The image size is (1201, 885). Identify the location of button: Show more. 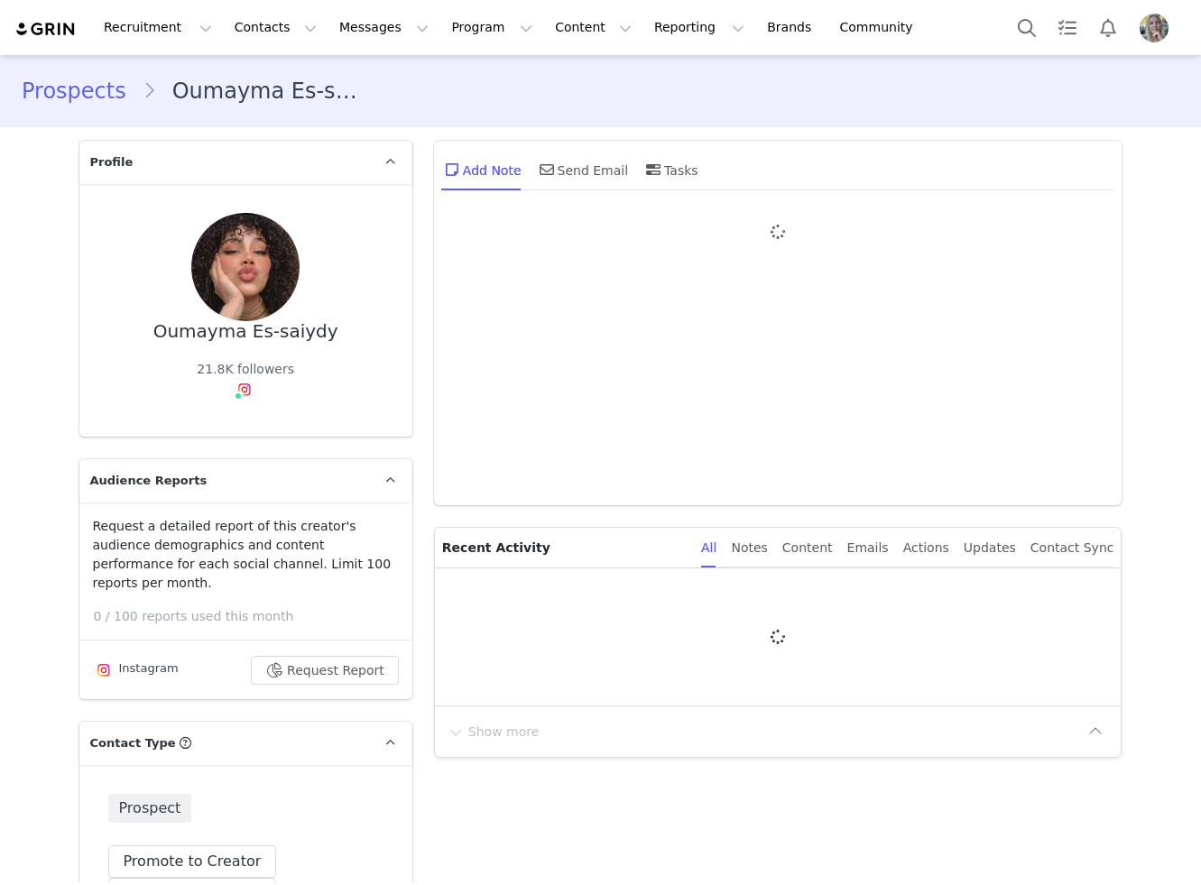
(493, 732).